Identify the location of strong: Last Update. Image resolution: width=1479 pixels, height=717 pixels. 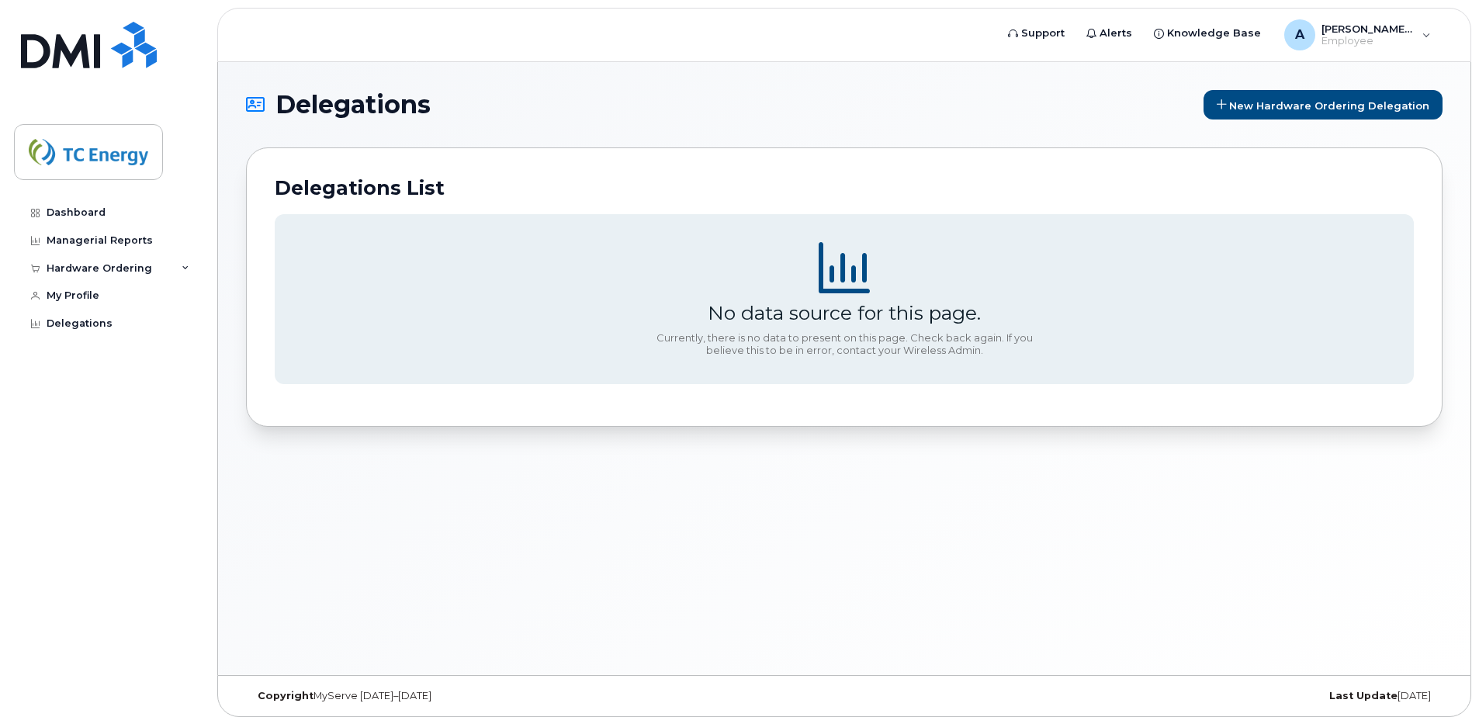
(1363, 695).